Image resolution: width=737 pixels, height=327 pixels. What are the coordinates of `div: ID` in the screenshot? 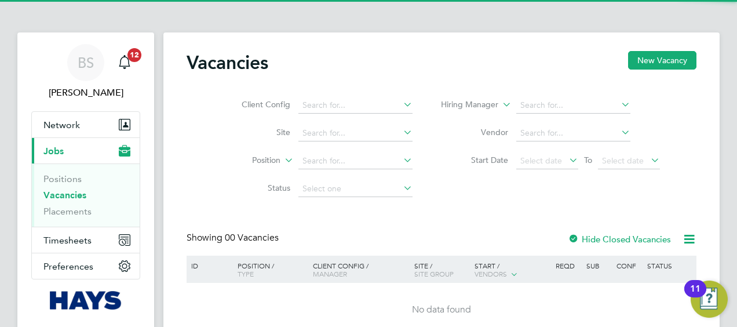 It's located at (209, 265).